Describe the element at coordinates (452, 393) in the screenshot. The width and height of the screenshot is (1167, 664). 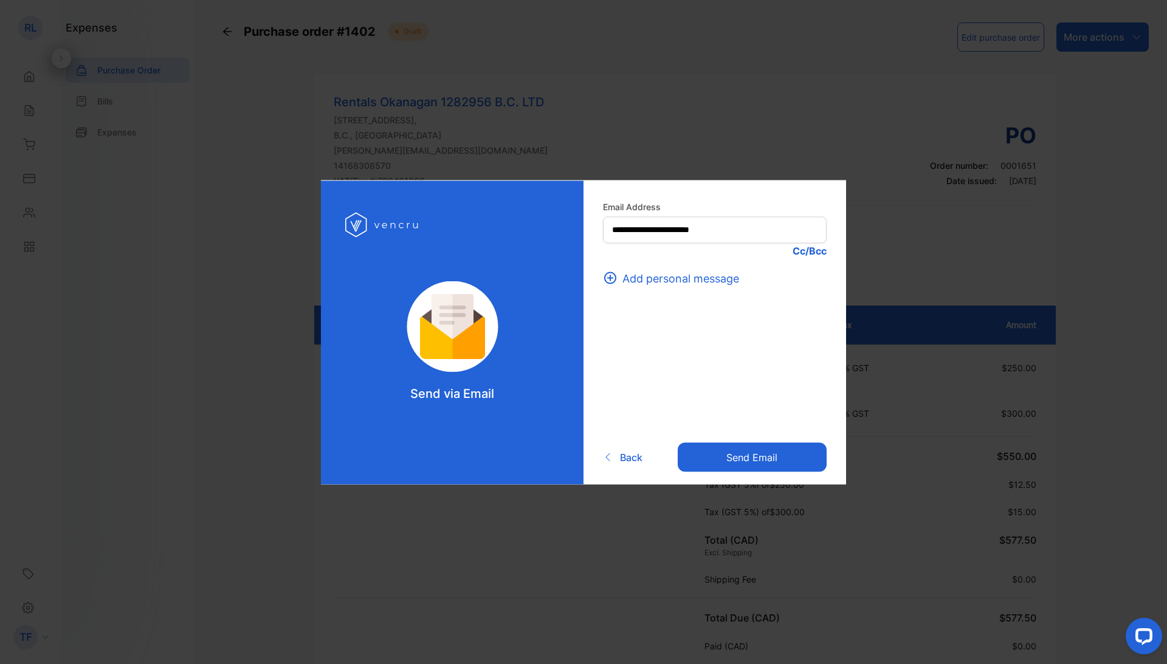
I see `p: Send via Email` at that location.